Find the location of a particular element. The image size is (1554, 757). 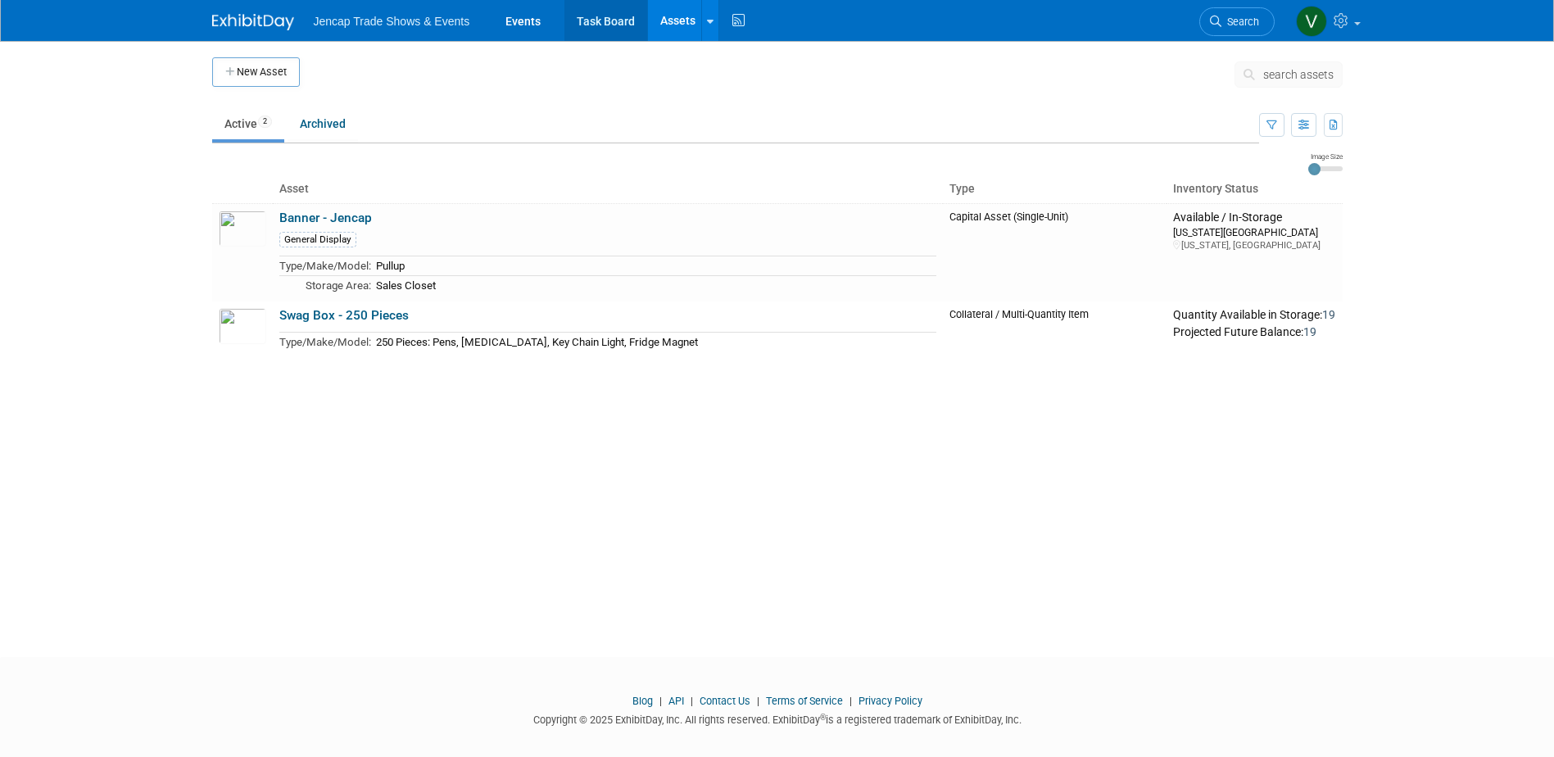

a: Swag Box - 250 Pieces is located at coordinates (344, 315).